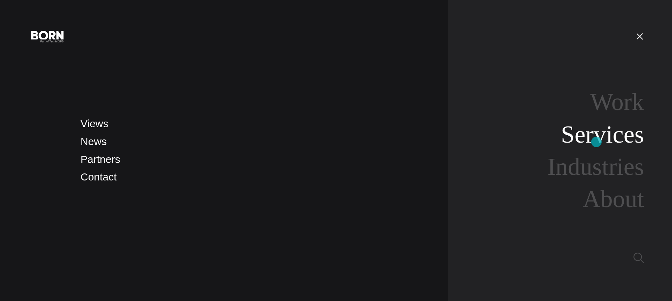 Image resolution: width=672 pixels, height=301 pixels. I want to click on a: Services, so click(603, 134).